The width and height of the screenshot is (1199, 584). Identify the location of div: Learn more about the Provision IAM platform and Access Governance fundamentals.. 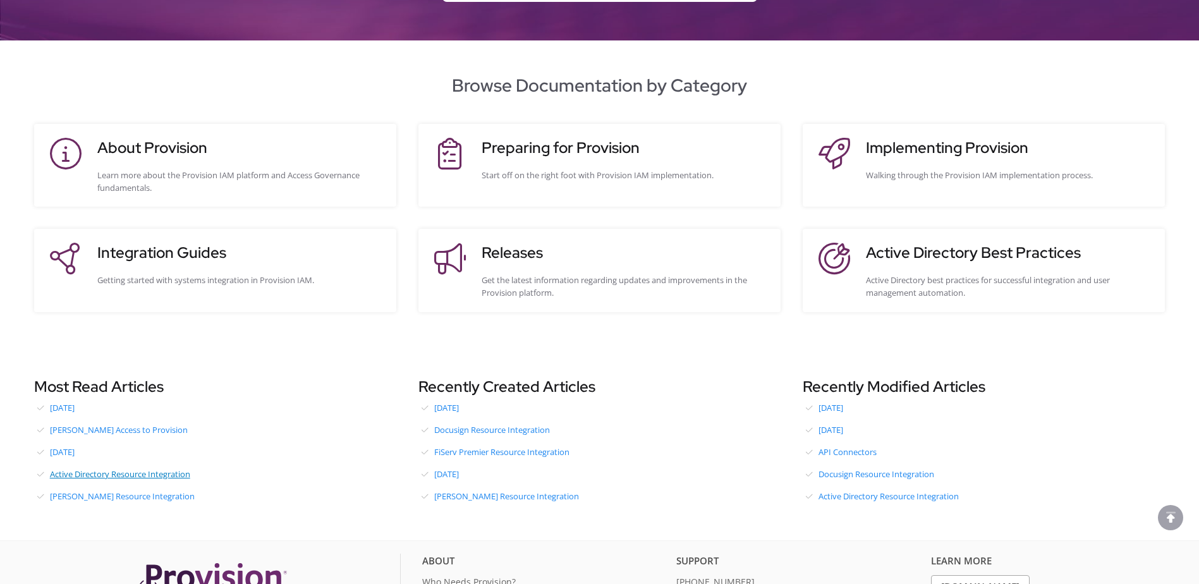
(240, 181).